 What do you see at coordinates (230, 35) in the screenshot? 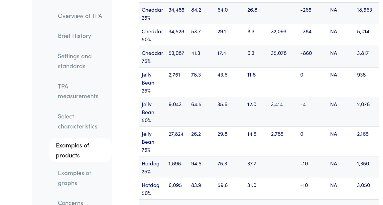
I see `td: 29.1` at bounding box center [230, 35].